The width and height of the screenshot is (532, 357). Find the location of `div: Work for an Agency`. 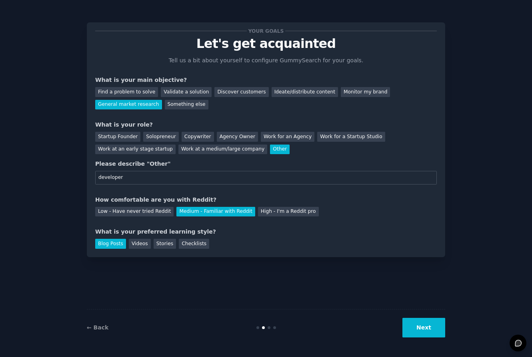

div: Work for an Agency is located at coordinates (287, 137).